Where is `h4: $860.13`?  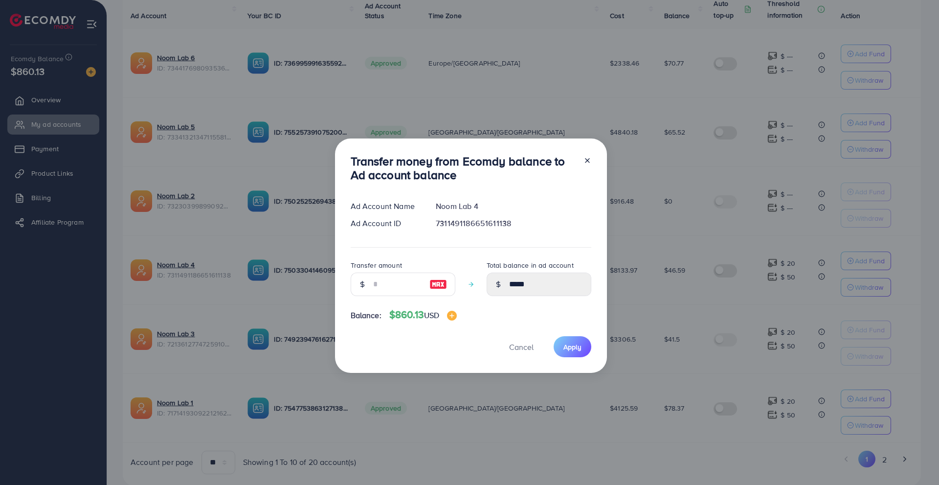
h4: $860.13 is located at coordinates (423, 314).